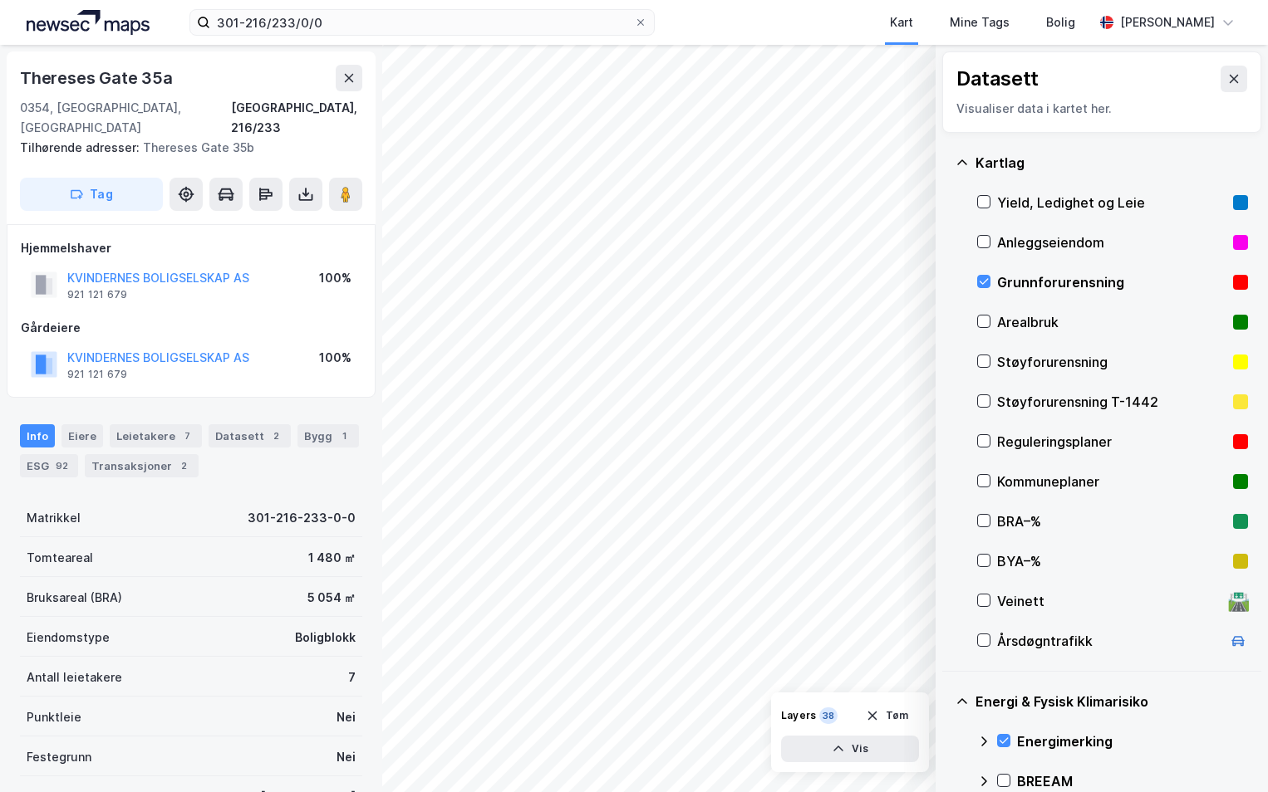 This screenshot has height=792, width=1268. Describe the element at coordinates (191, 248) in the screenshot. I see `div: Hjemmelshaver` at that location.